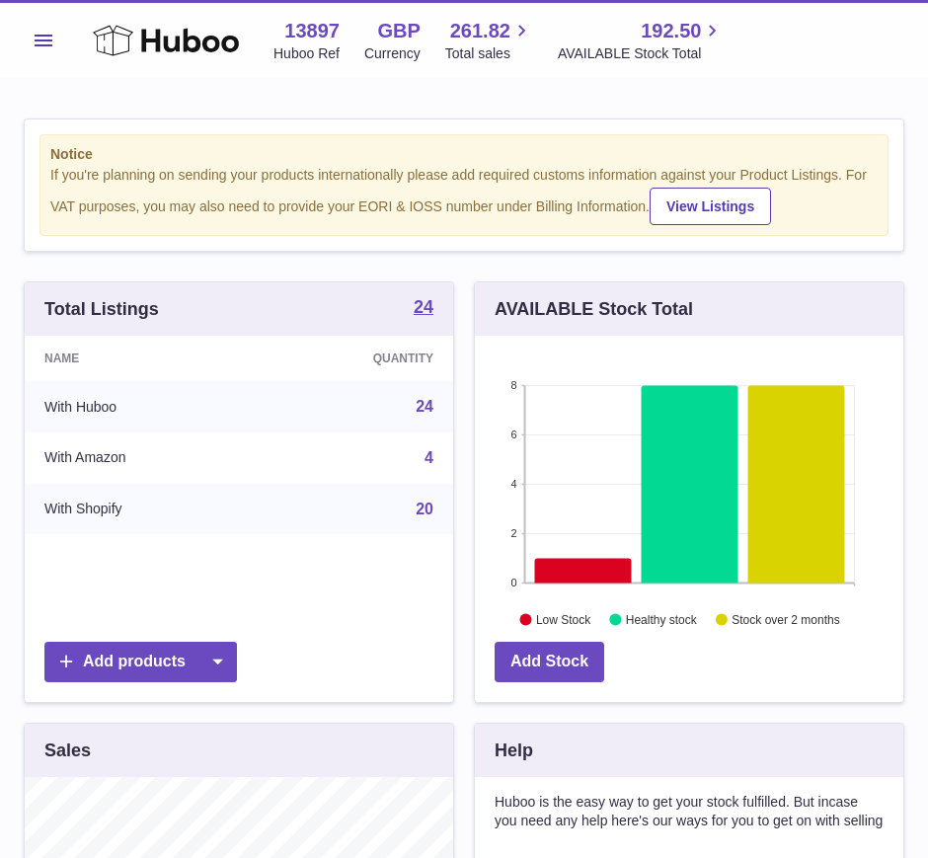  What do you see at coordinates (641, 53) in the screenshot?
I see `span: AVAILABLE Stock Total` at bounding box center [641, 53].